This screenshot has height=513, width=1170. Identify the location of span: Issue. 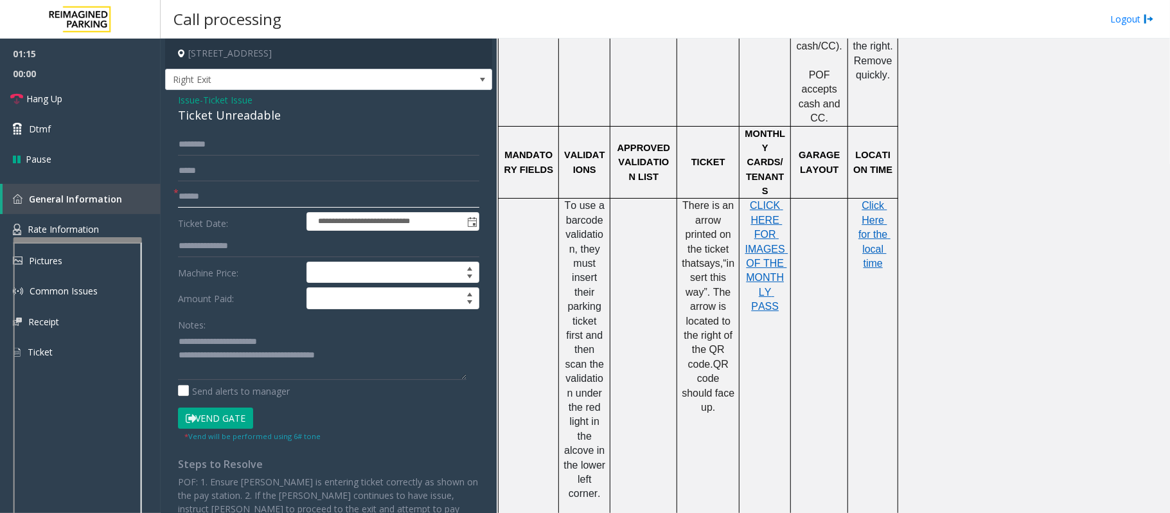
(189, 100).